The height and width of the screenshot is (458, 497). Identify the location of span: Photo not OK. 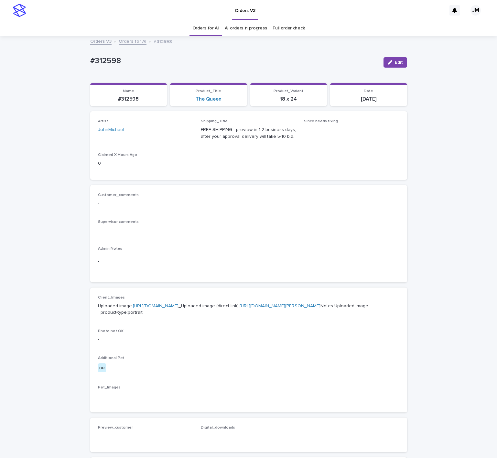
(111, 331).